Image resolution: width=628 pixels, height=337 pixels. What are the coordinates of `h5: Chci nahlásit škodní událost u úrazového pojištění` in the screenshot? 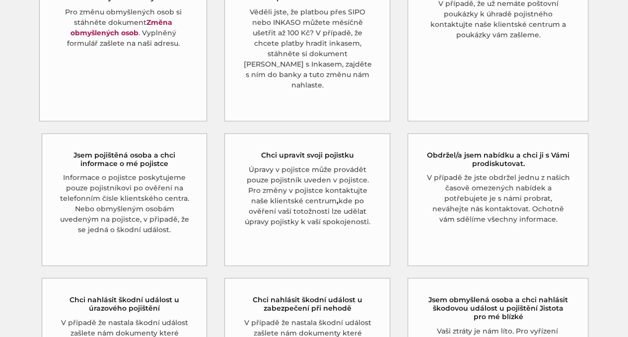 It's located at (125, 304).